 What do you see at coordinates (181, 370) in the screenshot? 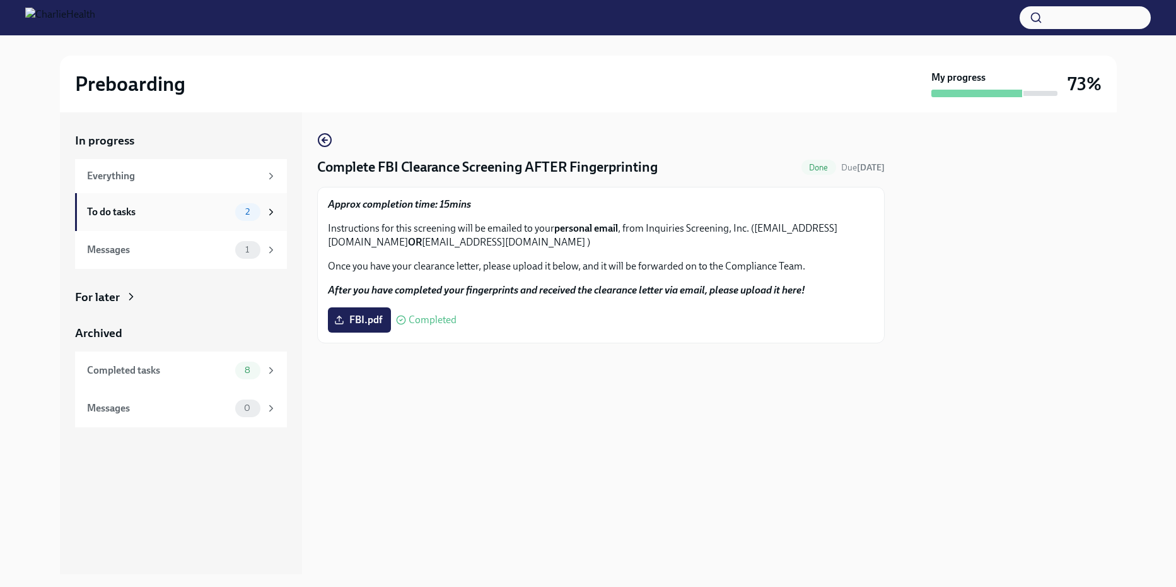
I see `a: Completed tasks8` at bounding box center [181, 370].